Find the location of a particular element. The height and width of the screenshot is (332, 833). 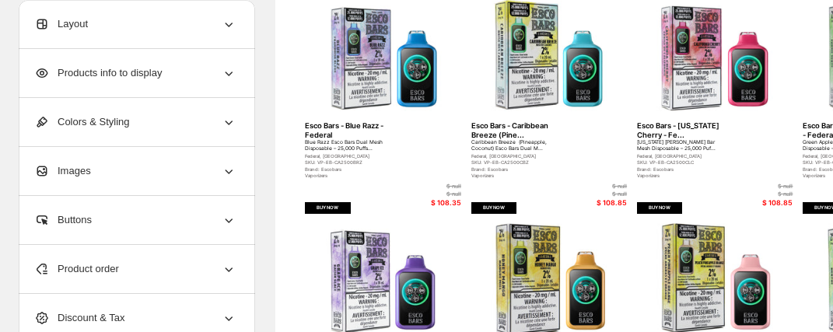

div: SKU: VP-EB-CA2500CLC is located at coordinates (682, 162).